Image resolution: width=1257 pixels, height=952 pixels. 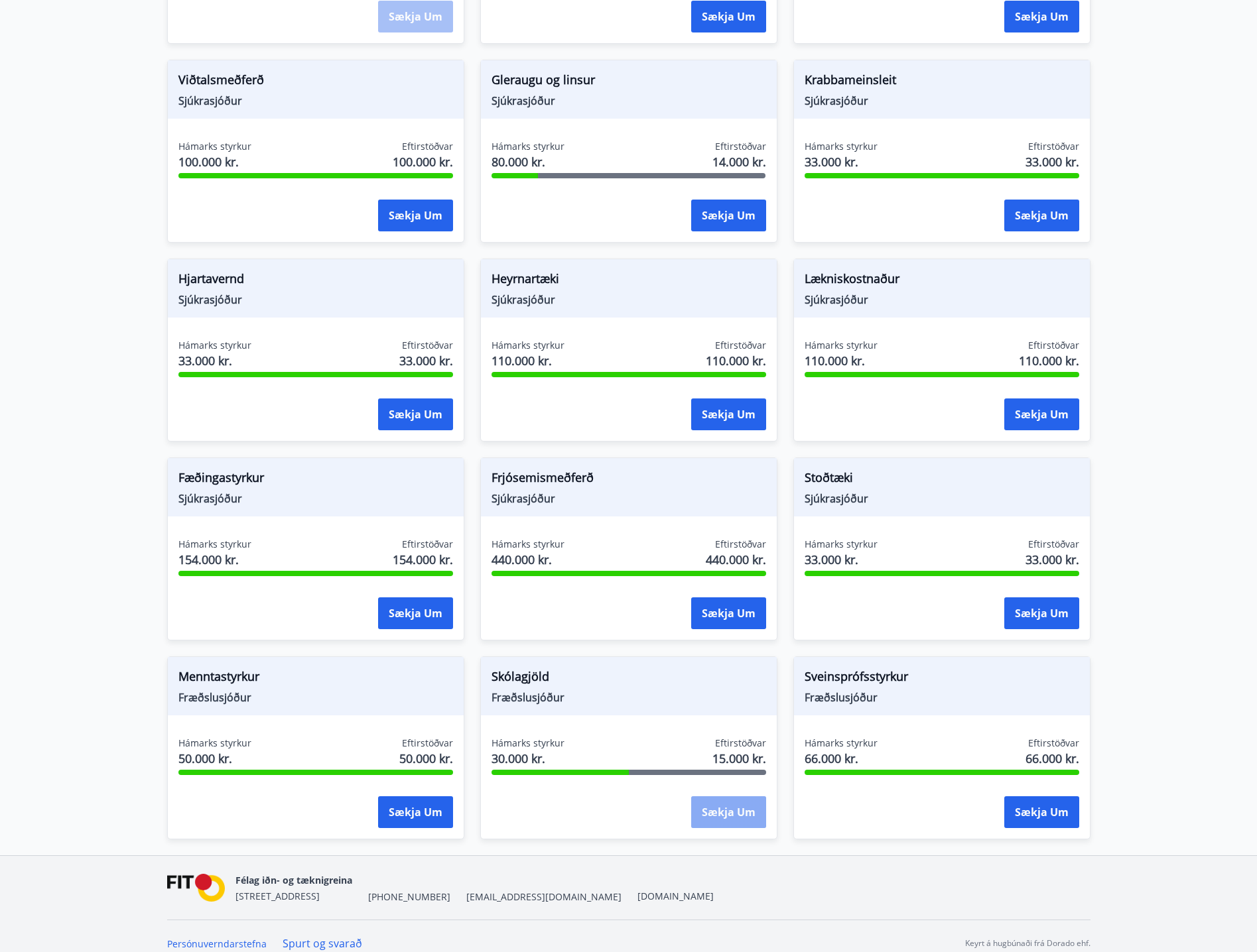 I want to click on span: Skólagjöld, so click(x=629, y=679).